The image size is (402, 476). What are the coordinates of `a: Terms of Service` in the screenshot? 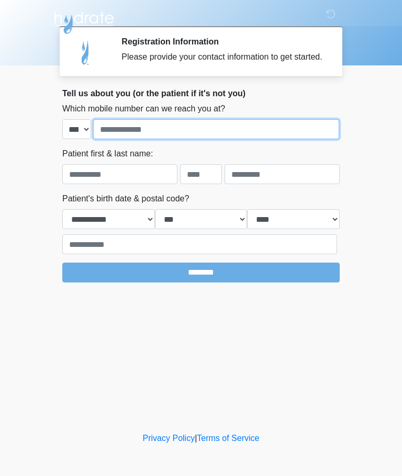 It's located at (228, 438).